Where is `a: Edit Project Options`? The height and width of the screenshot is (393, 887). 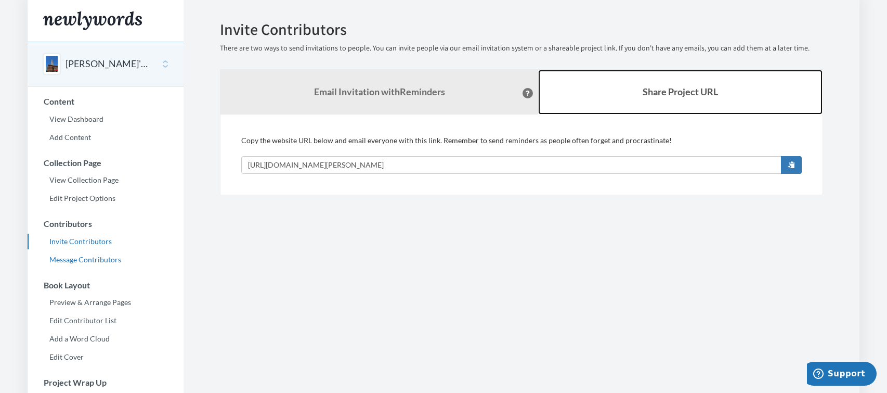
a: Edit Project Options is located at coordinates (106, 198).